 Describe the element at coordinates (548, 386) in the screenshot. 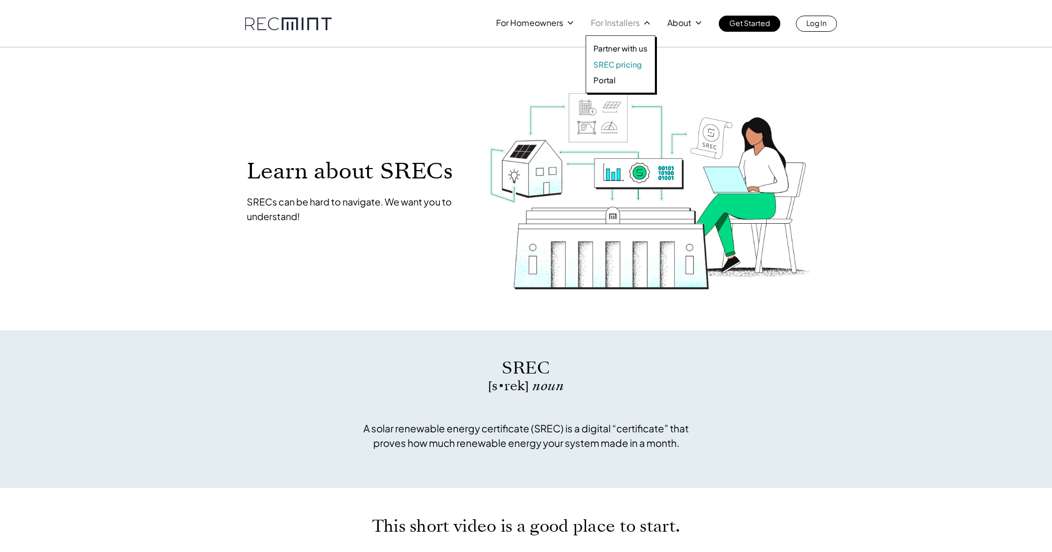

I see `span: noun` at that location.